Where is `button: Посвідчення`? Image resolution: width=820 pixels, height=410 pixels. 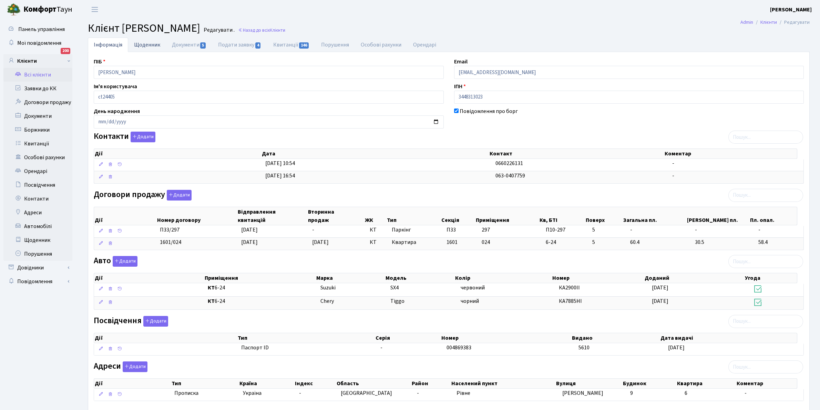 button: Посвідчення is located at coordinates (156, 321).